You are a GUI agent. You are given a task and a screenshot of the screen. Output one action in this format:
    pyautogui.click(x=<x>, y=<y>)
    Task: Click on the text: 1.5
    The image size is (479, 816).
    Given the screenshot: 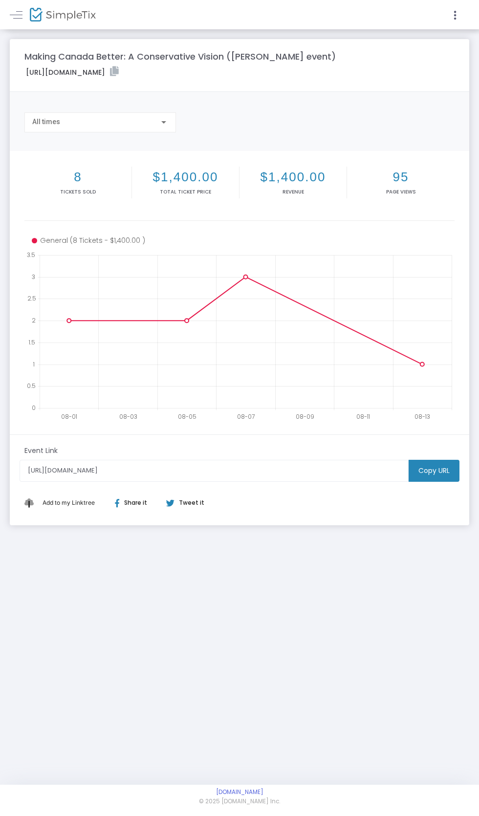 What is the action you would take?
    pyautogui.click(x=32, y=342)
    